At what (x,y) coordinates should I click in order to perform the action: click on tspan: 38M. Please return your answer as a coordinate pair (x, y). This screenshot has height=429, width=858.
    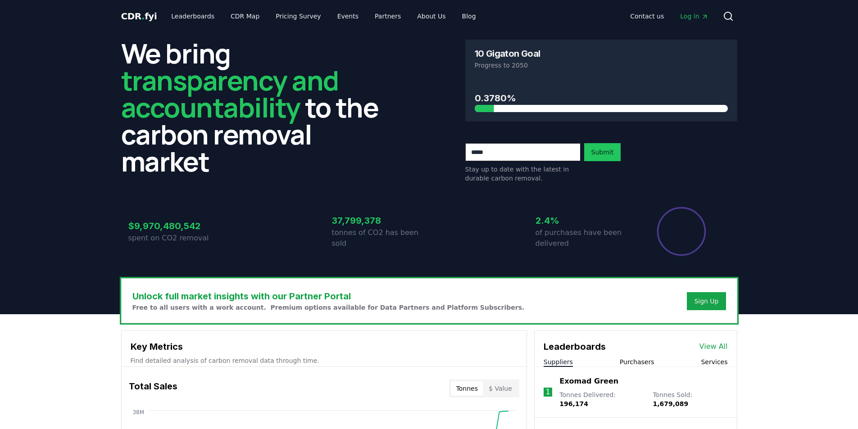
    Looking at the image, I should click on (138, 413).